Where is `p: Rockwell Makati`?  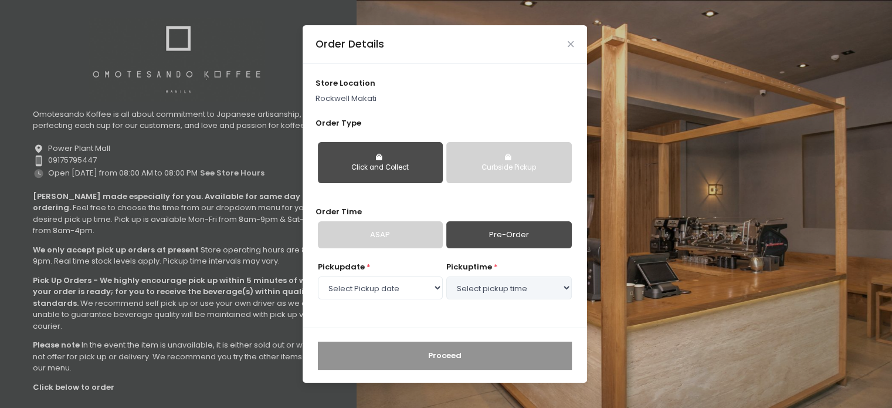 p: Rockwell Makati is located at coordinates (445, 99).